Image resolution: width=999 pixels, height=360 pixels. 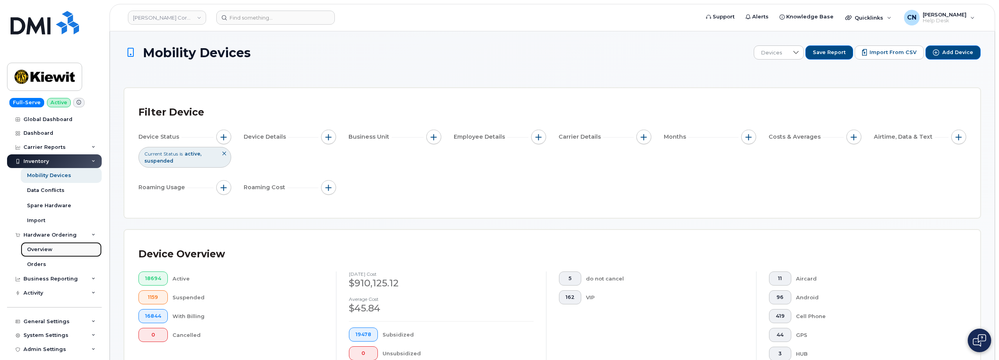 What do you see at coordinates (159, 160) in the screenshot?
I see `span: suspended` at bounding box center [159, 160].